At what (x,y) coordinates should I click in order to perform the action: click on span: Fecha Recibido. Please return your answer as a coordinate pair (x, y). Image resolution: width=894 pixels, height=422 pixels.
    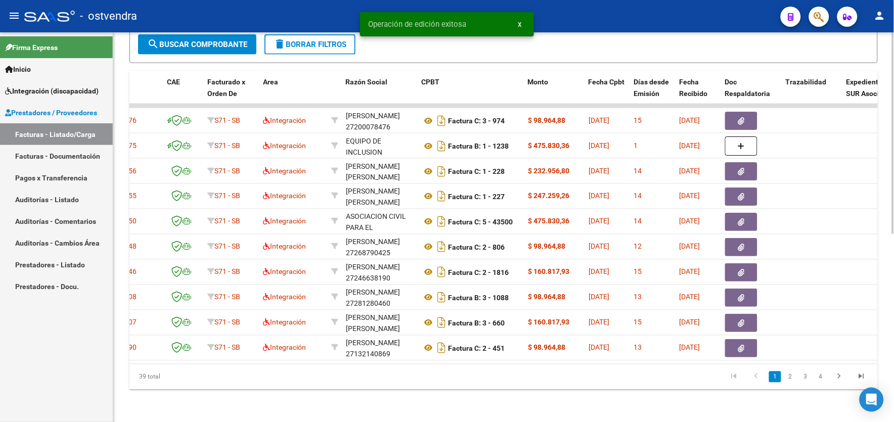
    Looking at the image, I should click on (694, 88).